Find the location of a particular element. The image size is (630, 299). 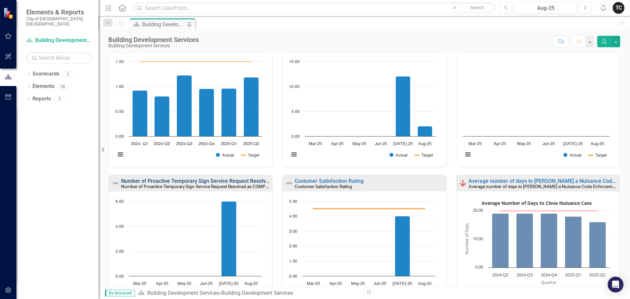

a: Building Development Services is located at coordinates (183, 293).